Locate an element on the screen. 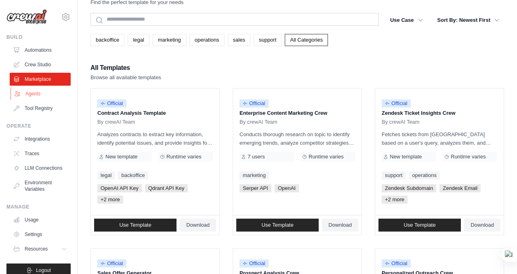 Image resolution: width=517 pixels, height=274 pixels. a: Traces is located at coordinates (40, 153).